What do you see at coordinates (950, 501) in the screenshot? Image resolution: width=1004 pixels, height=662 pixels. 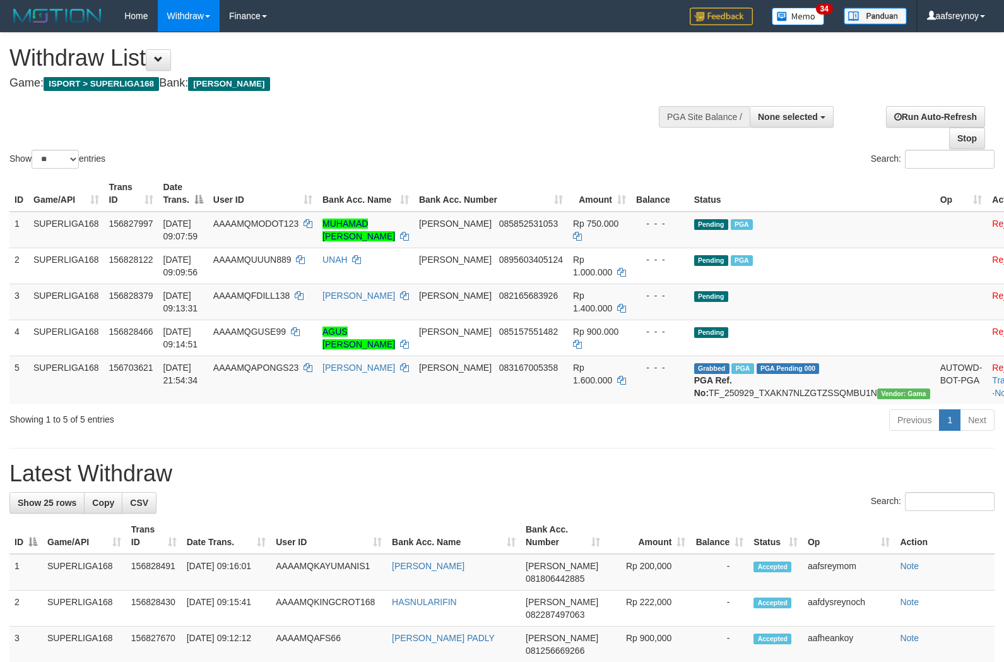 I see `input: Search:` at bounding box center [950, 501].